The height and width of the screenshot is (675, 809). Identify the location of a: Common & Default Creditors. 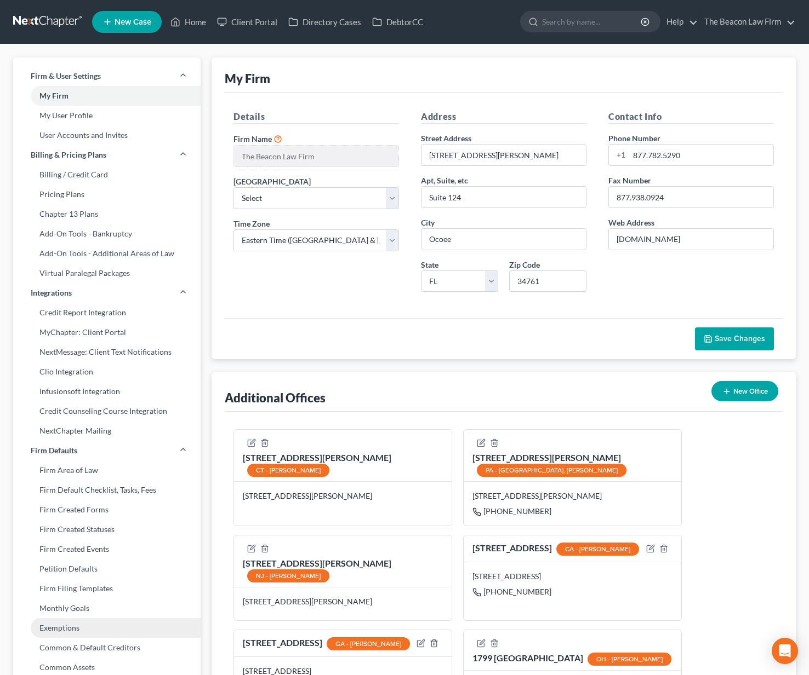
(107, 648).